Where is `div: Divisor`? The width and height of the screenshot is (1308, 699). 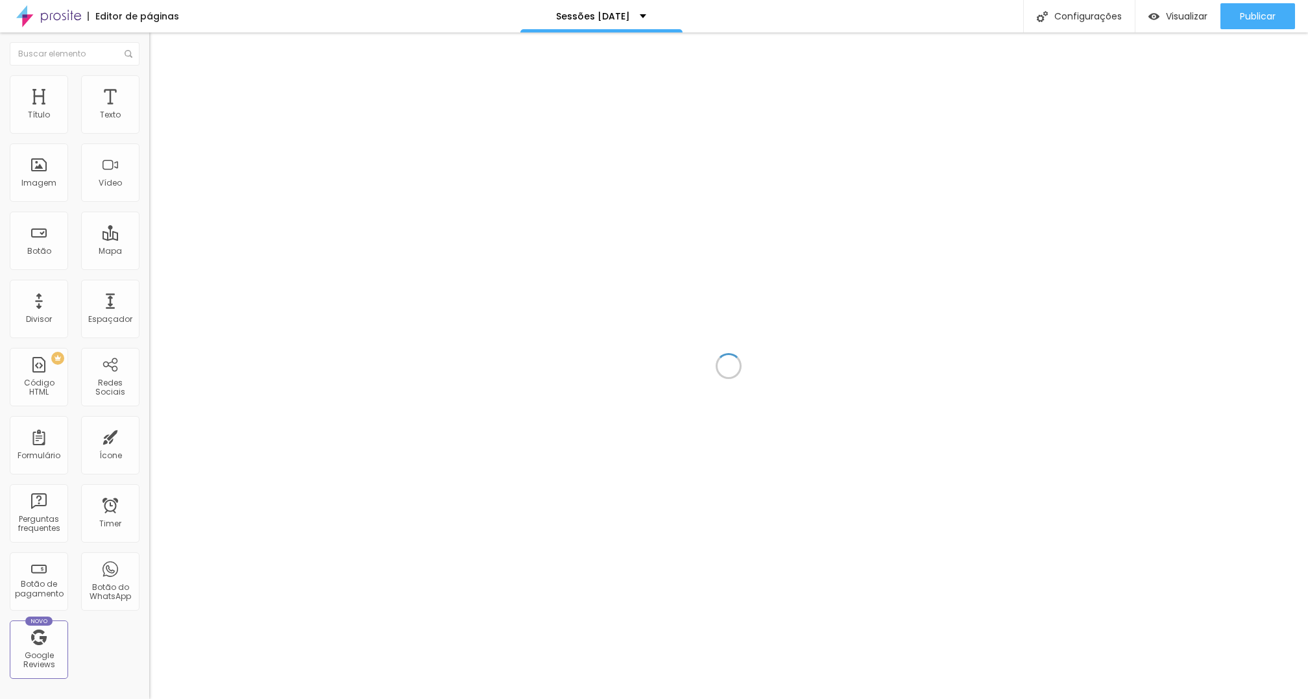
div: Divisor is located at coordinates (39, 319).